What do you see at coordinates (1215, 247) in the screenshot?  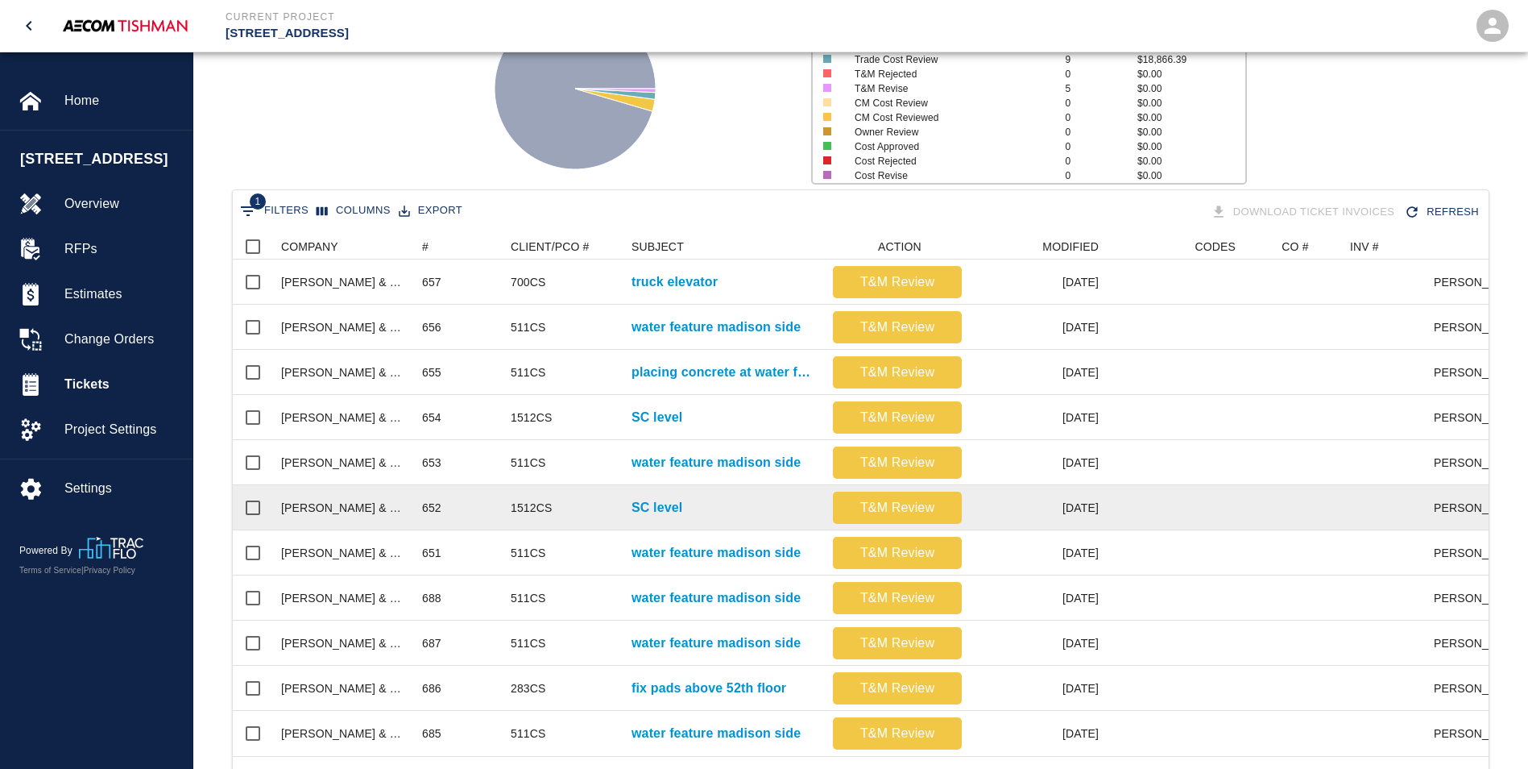 I see `div: CODES` at bounding box center [1215, 247].